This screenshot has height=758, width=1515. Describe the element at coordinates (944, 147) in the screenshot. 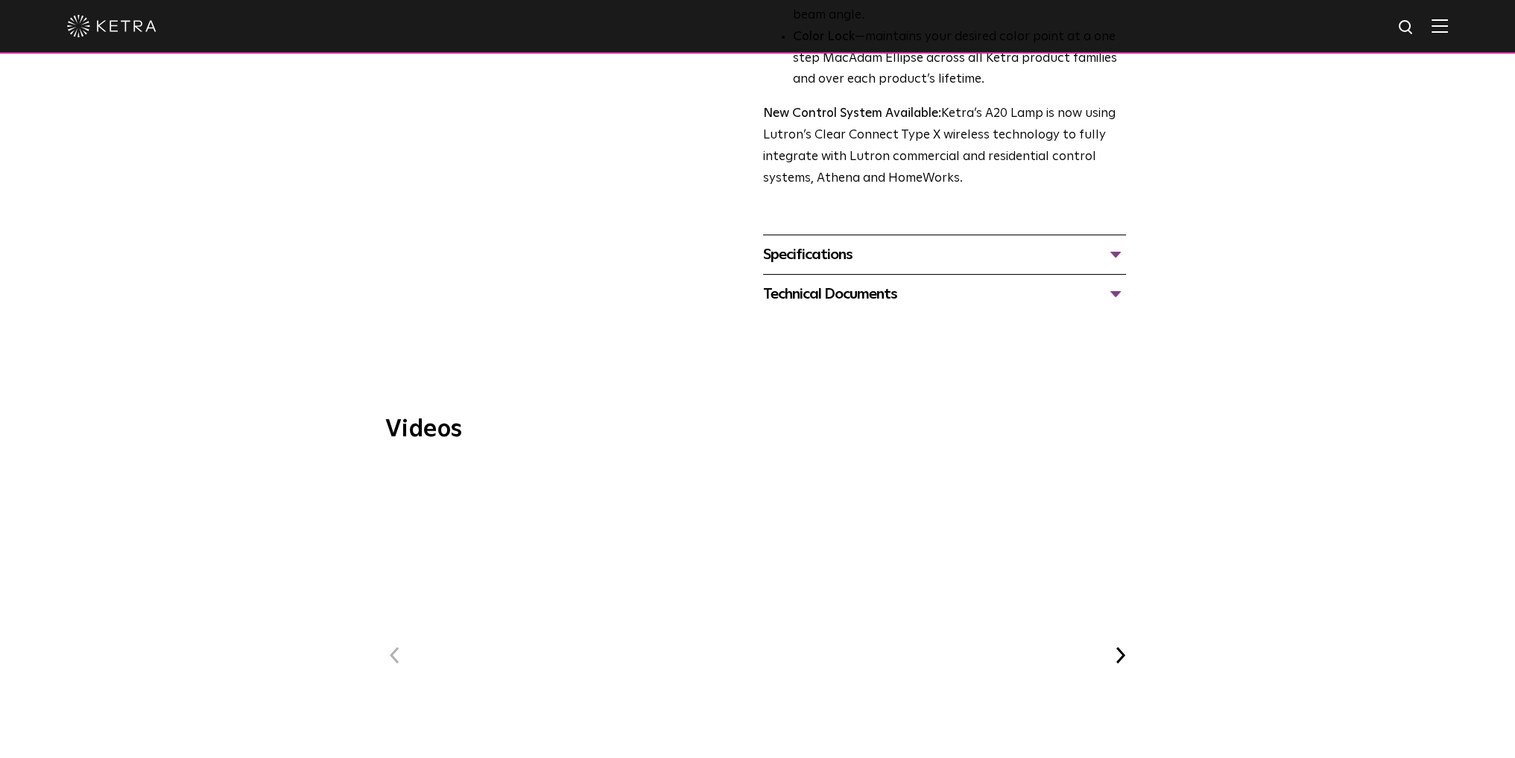

I see `p: Ketra’s A20 Lamp is now using Lutron’s Clear Connect Type X wireless technology to fully integrat...` at that location.